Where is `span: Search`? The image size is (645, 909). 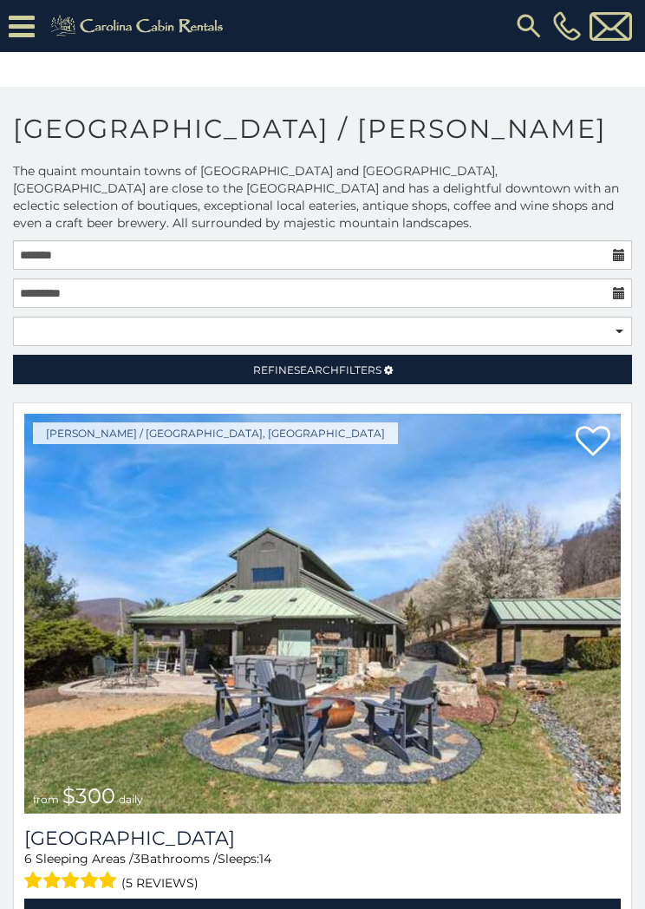 span: Search is located at coordinates (317, 370).